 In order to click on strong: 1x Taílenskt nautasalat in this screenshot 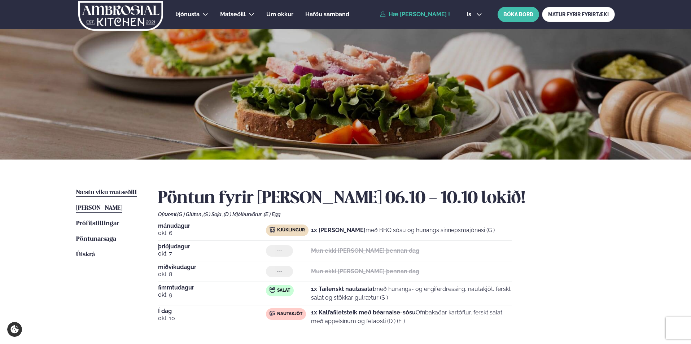, I will do `click(343, 289)`.